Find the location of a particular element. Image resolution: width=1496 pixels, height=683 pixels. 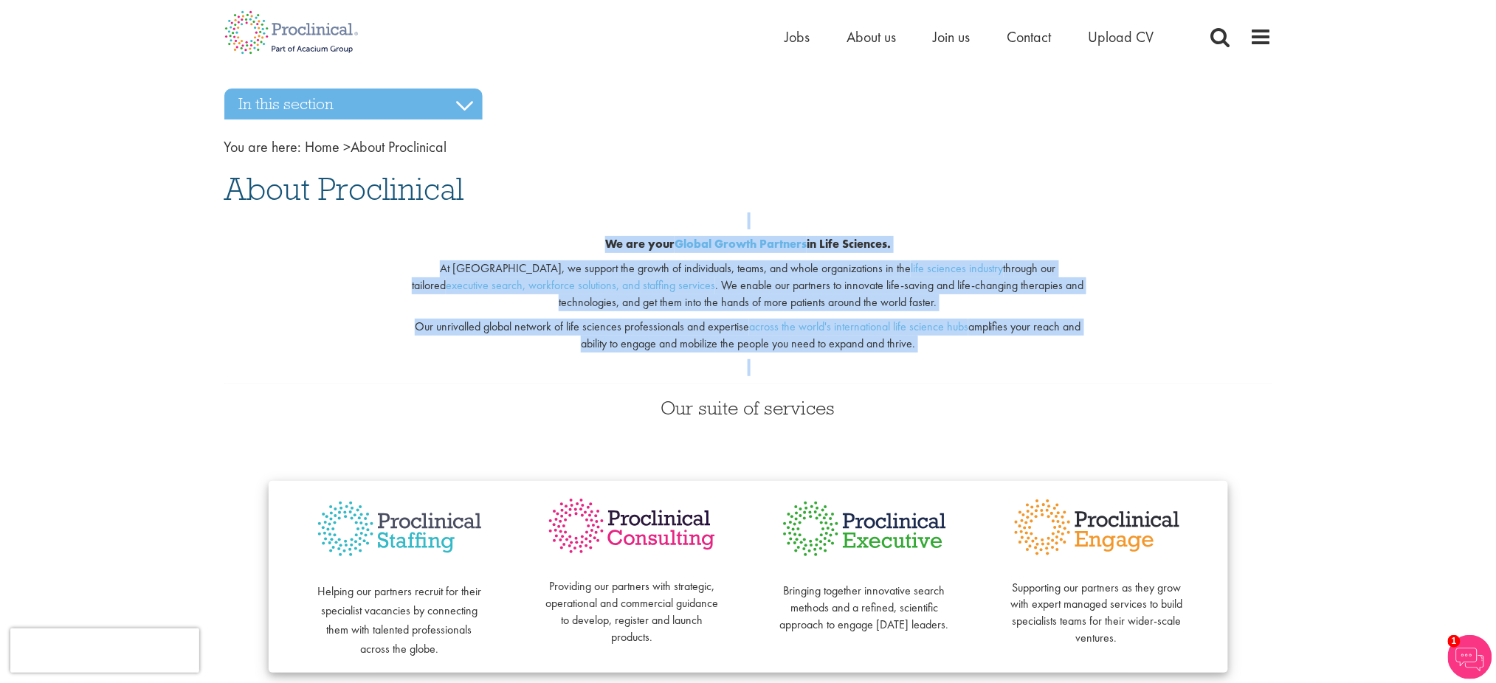

a: Jobs is located at coordinates (798, 37).